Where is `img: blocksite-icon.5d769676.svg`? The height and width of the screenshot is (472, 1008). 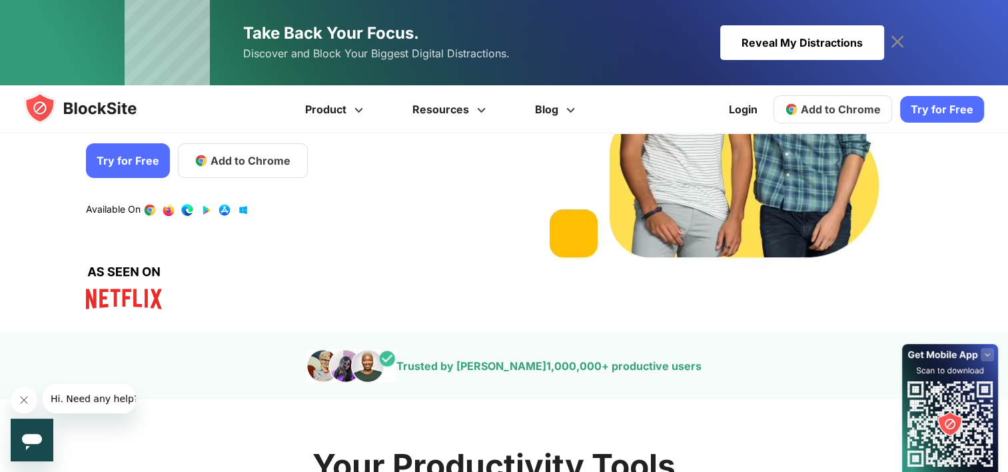 img: blocksite-icon.5d769676.svg is located at coordinates (93, 108).